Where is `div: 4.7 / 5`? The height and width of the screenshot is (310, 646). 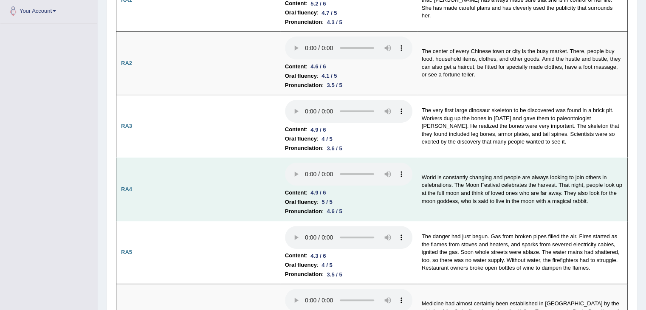
div: 4.7 / 5 is located at coordinates (329, 13).